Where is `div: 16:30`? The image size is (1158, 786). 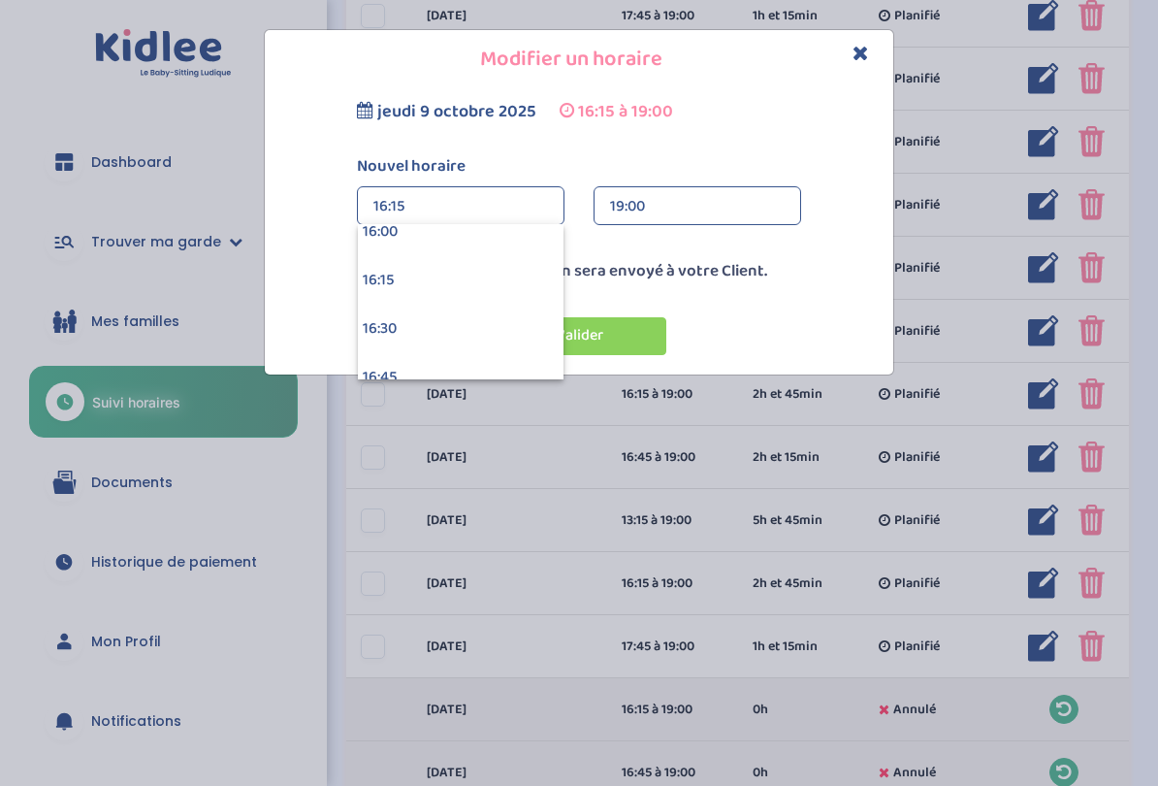
div: 16:30 is located at coordinates (461, 329).